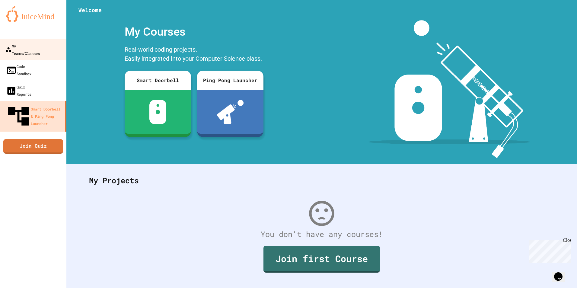 The image size is (577, 288). I want to click on div: Chat with us now!Close, so click(22, 20).